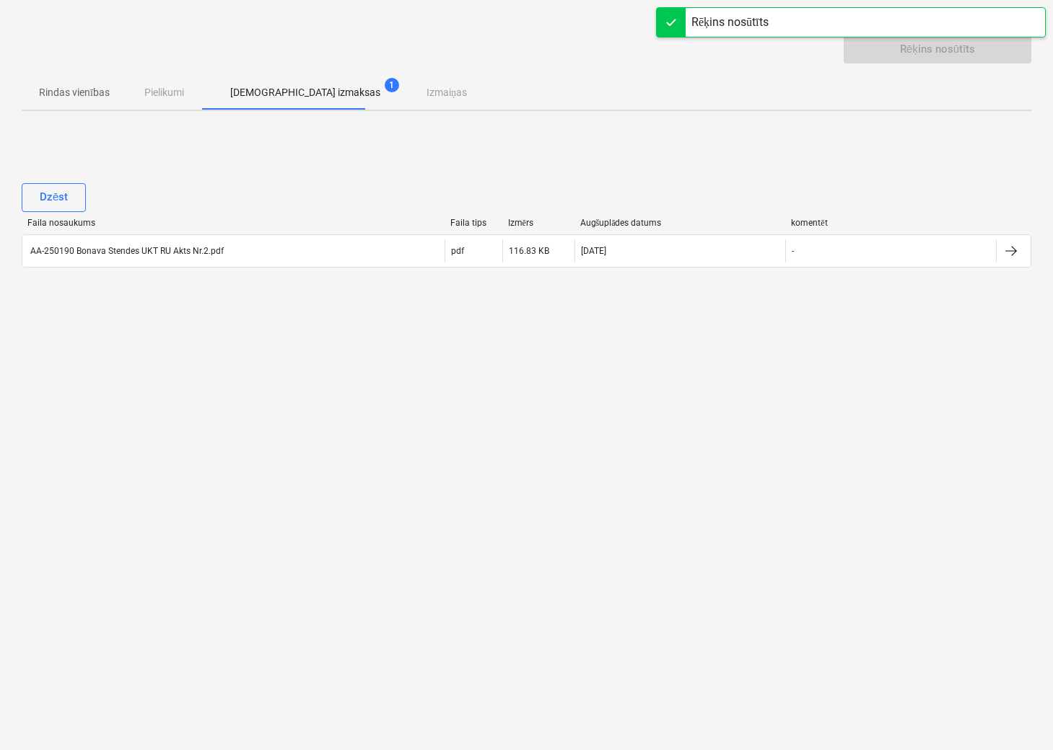 The height and width of the screenshot is (750, 1053). Describe the element at coordinates (538, 223) in the screenshot. I see `div: Izmērs` at that location.